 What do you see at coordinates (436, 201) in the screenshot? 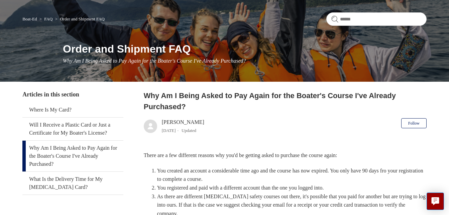
I see `button: Live chat` at bounding box center [436, 201].